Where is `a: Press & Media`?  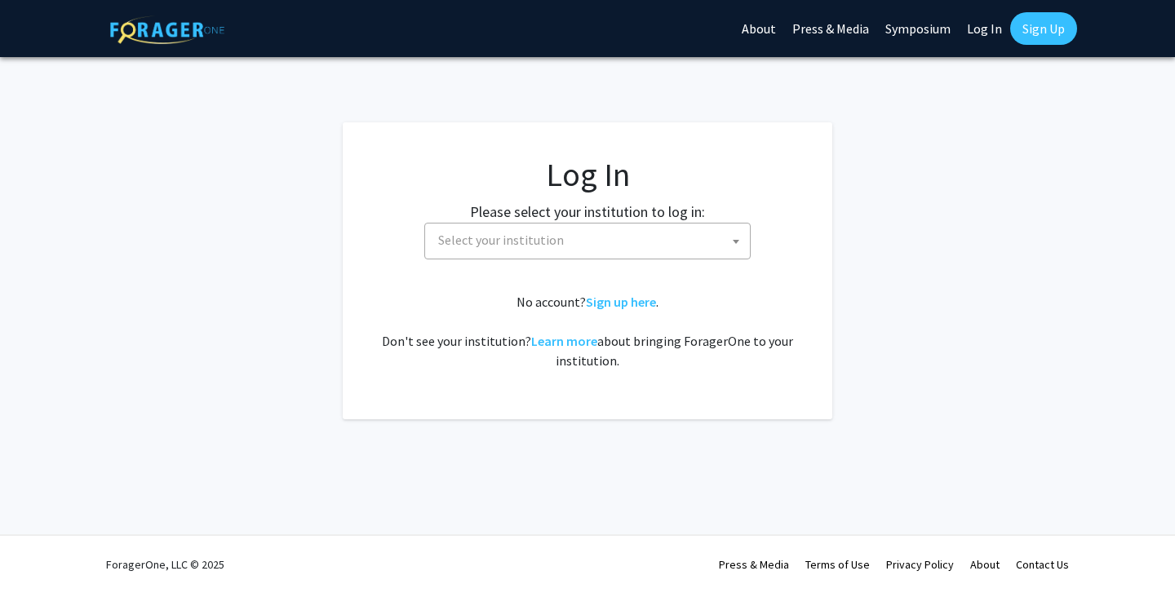
a: Press & Media is located at coordinates (754, 565).